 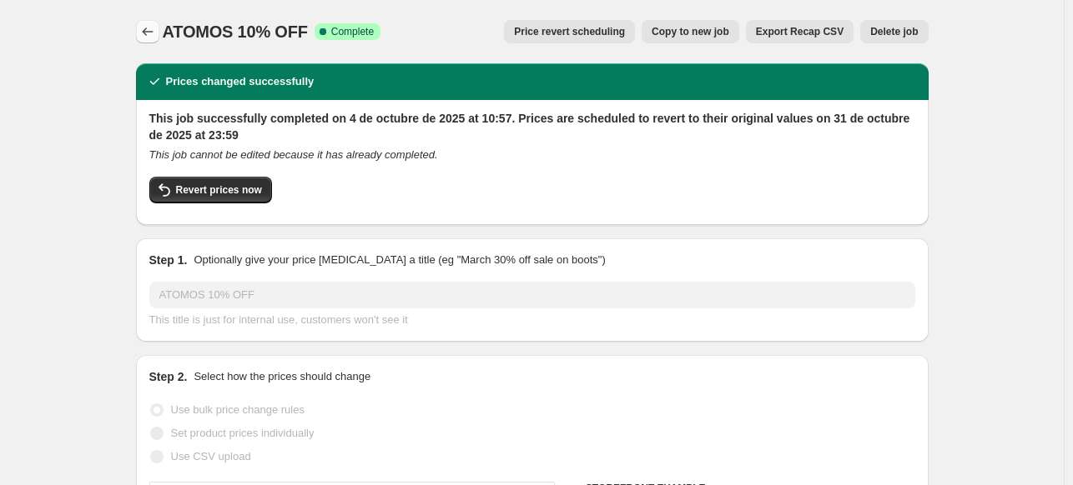 What do you see at coordinates (690, 32) in the screenshot?
I see `span: Copy to new job` at bounding box center [690, 32].